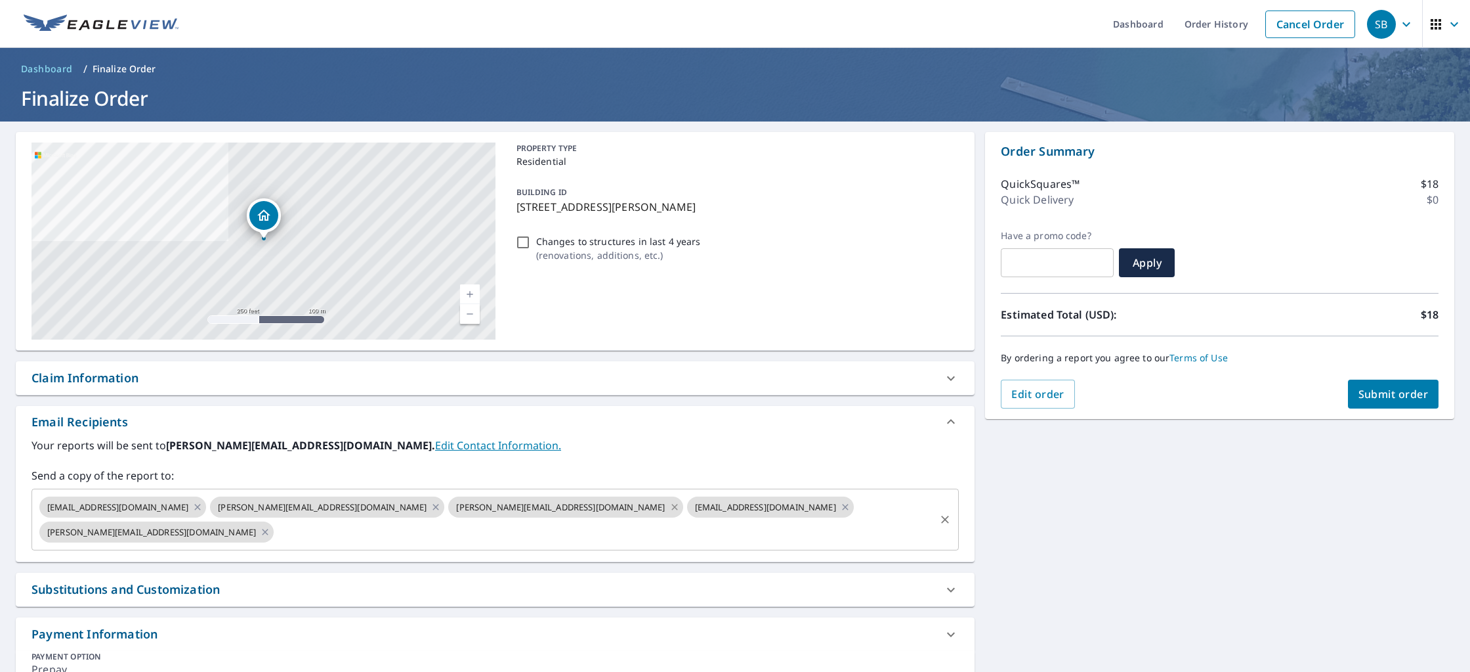 The image size is (1470, 672). I want to click on p: Residential, so click(735, 161).